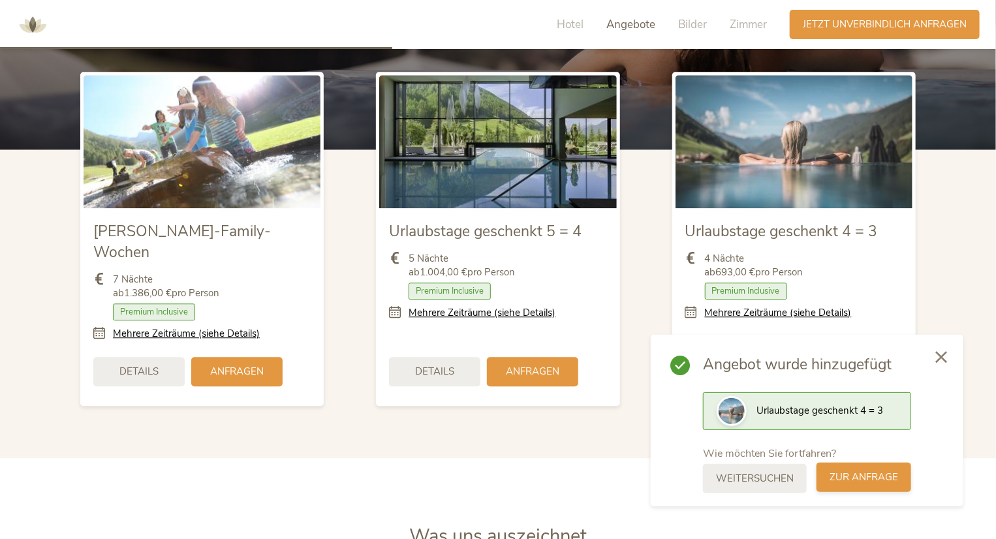  I want to click on a: AMONTI & LUNARIS Wellnessresort, so click(33, 24).